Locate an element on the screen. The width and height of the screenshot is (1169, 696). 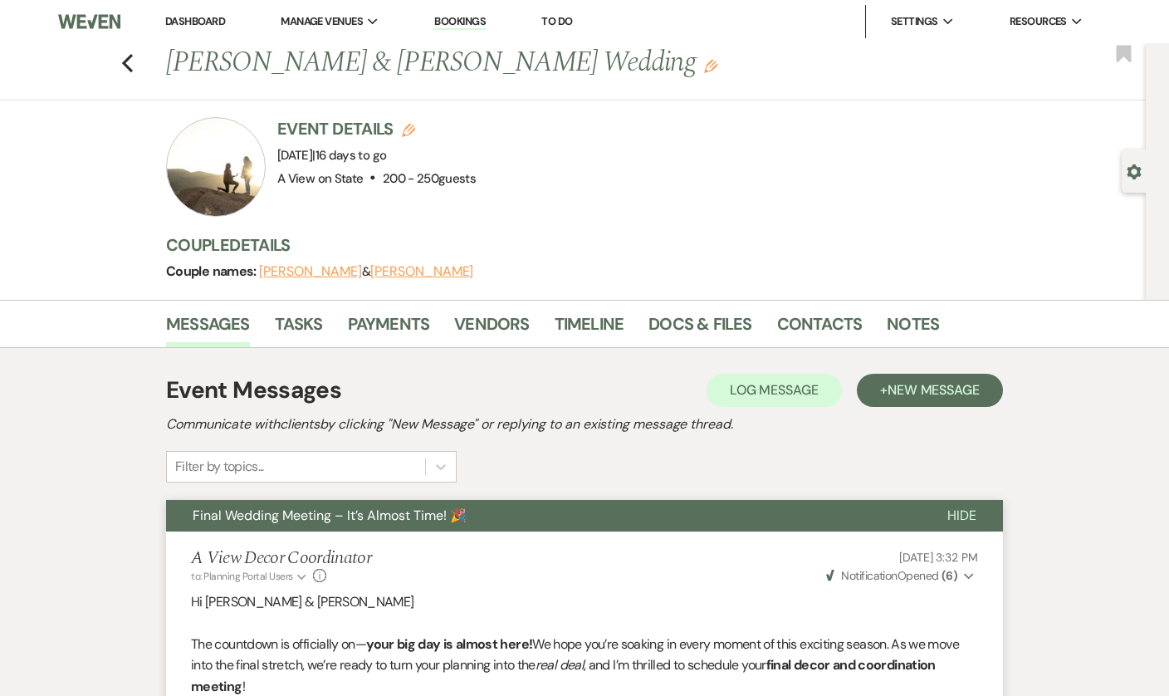
h2: Communicate with clients by clicking "New Message" or replying to an existing message thread. is located at coordinates (585, 424).